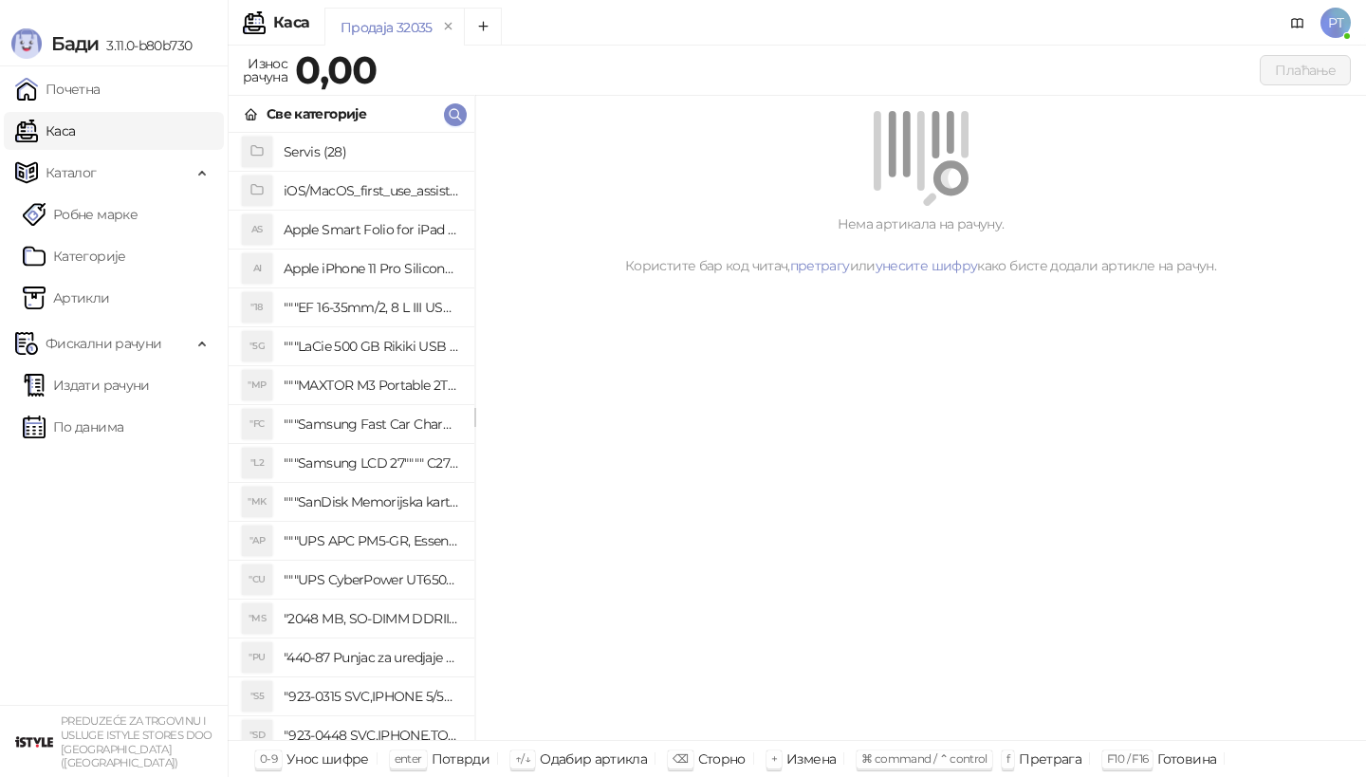 The image size is (1366, 777). Describe the element at coordinates (71, 173) in the screenshot. I see `span: Каталог` at that location.